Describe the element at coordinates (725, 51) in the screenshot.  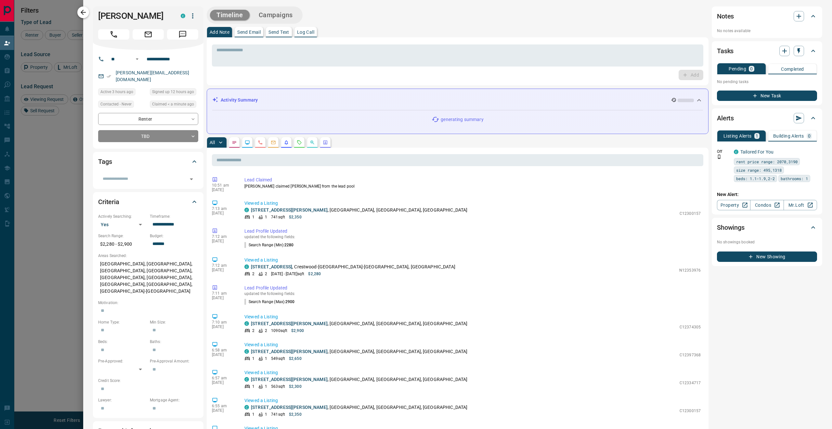
I see `h2: Tasks` at that location.